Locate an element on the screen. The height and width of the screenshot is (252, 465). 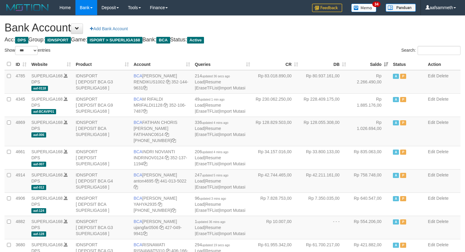
label: Search: is located at coordinates (431, 50).